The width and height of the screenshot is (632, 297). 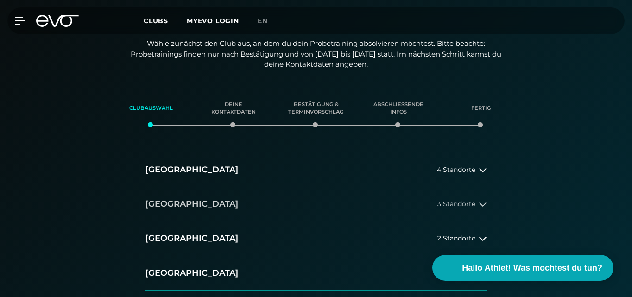 What do you see at coordinates (523, 268) in the screenshot?
I see `button: Hallo Athlet! Was möchtest du tun?` at bounding box center [523, 268].